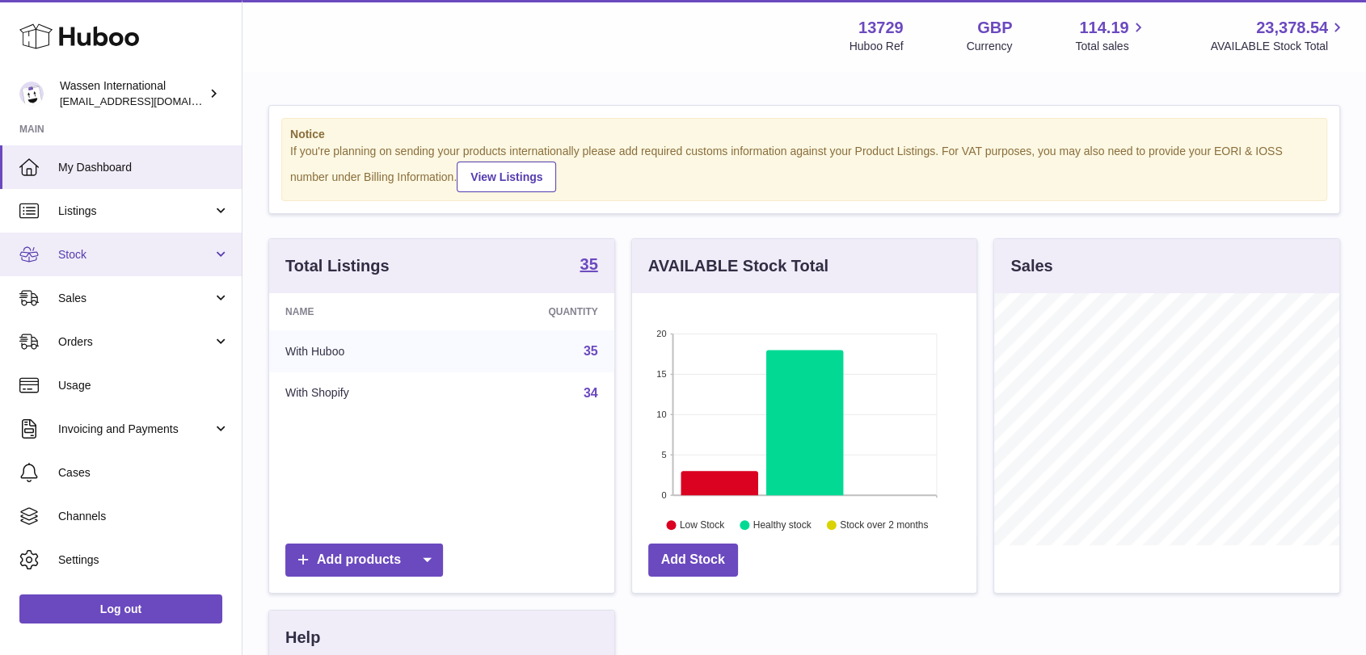 Image resolution: width=1366 pixels, height=655 pixels. What do you see at coordinates (663, 455) in the screenshot?
I see `text: 5` at bounding box center [663, 455].